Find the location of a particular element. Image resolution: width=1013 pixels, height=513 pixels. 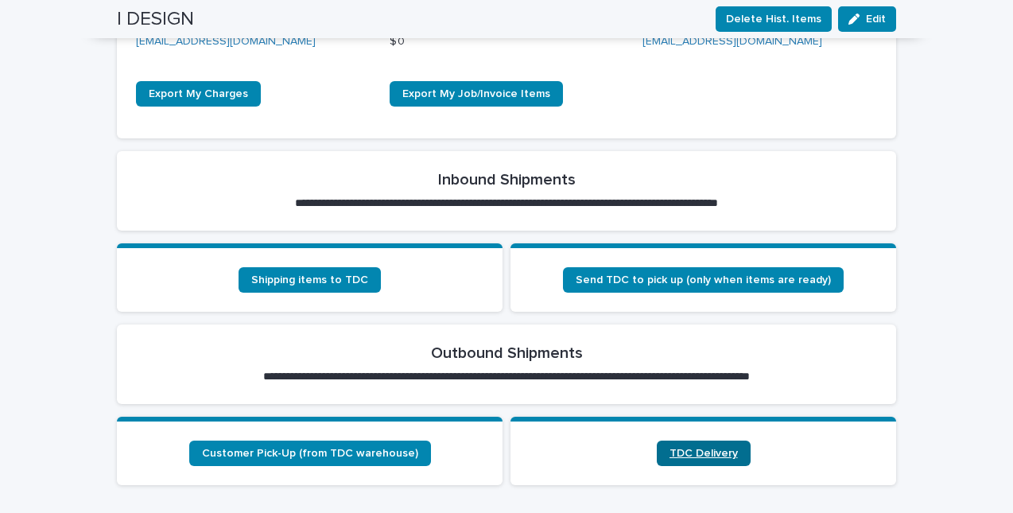

h2: I DESIGN is located at coordinates (155, 19).